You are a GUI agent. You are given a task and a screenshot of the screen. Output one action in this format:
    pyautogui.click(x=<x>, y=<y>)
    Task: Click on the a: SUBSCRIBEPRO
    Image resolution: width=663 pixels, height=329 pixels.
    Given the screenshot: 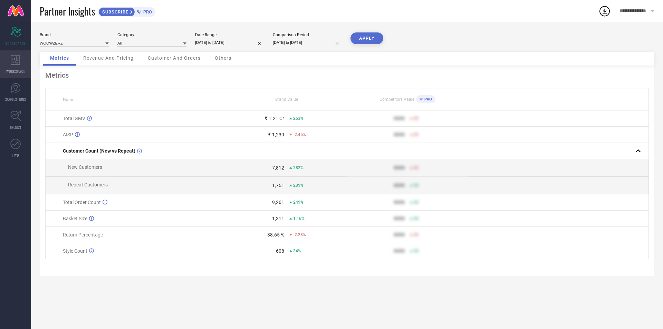 What is the action you would take?
    pyautogui.click(x=127, y=11)
    